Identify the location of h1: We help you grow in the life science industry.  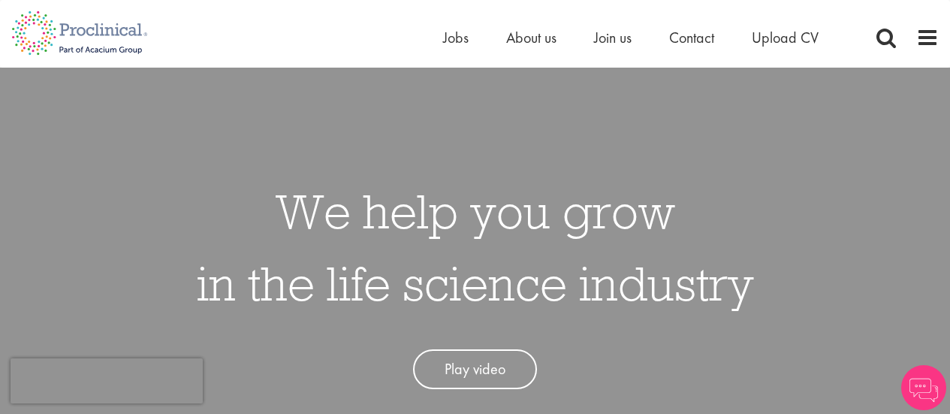
(475, 247).